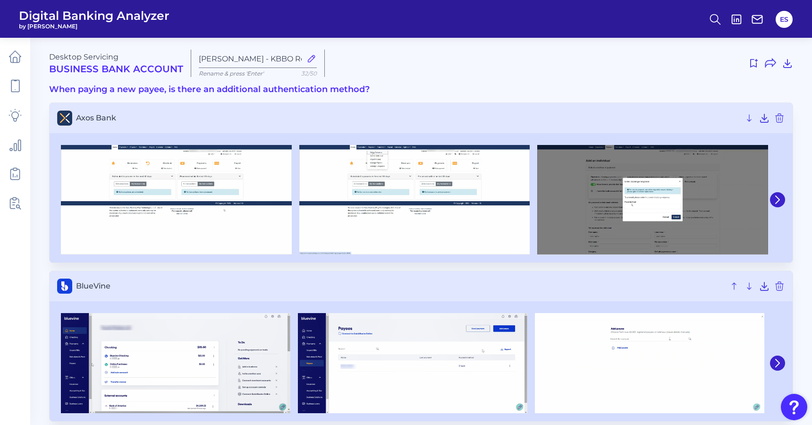  What do you see at coordinates (421, 90) in the screenshot?
I see `h3: When paying a new payee, is there an additional authentication method?` at bounding box center [421, 90].